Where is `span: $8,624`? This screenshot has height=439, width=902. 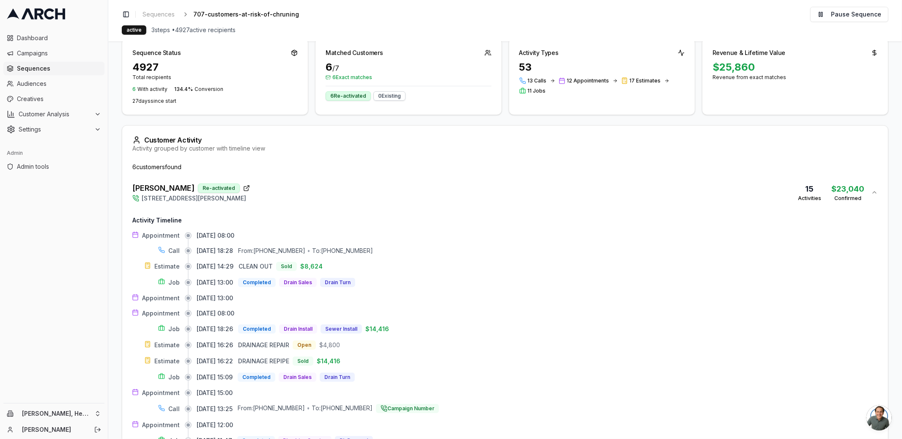
span: $8,624 is located at coordinates (311, 266).